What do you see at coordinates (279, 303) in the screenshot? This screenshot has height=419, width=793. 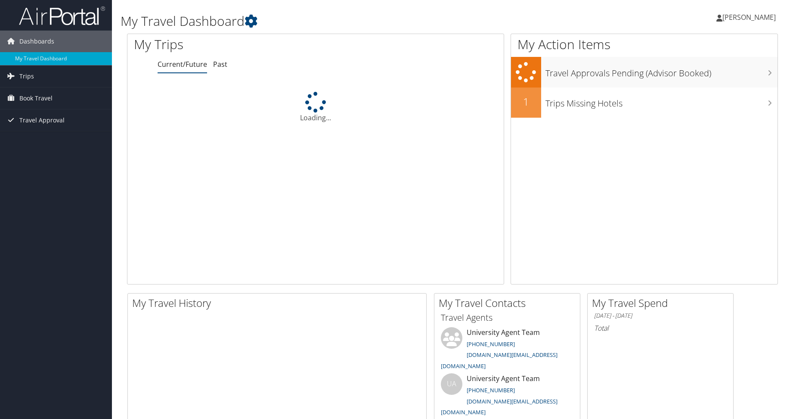 I see `h2: My Travel History` at bounding box center [279, 303].